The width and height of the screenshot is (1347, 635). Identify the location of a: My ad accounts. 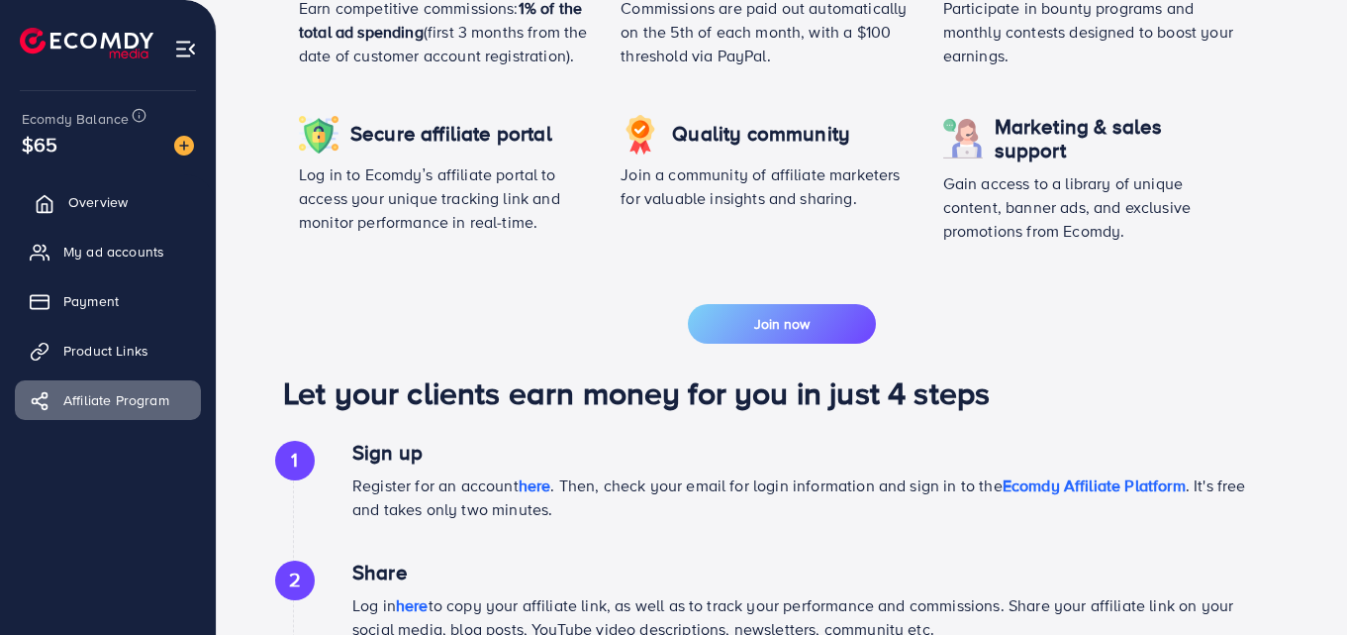
(108, 251).